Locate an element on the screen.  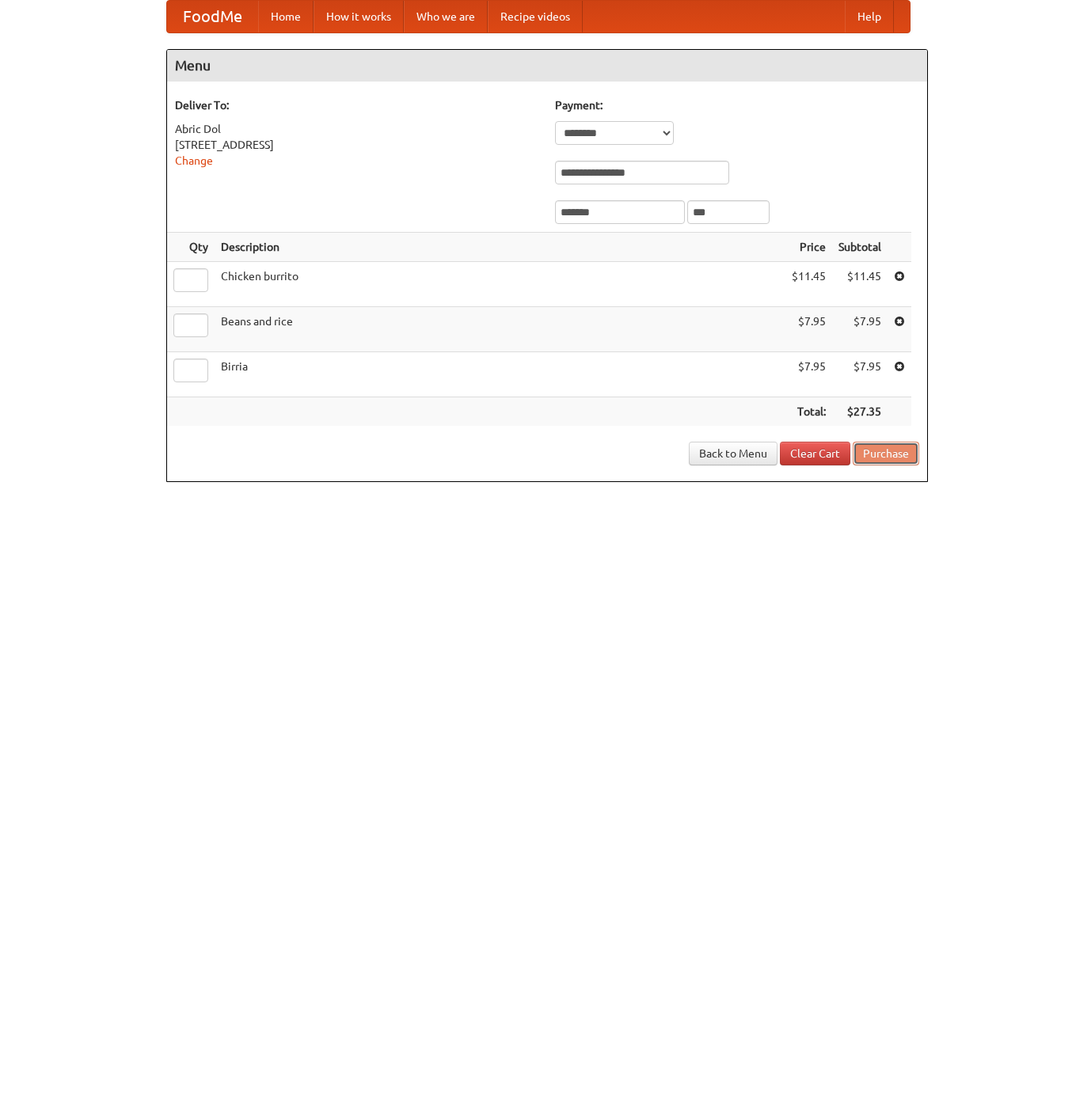
h4: Menu is located at coordinates (547, 66).